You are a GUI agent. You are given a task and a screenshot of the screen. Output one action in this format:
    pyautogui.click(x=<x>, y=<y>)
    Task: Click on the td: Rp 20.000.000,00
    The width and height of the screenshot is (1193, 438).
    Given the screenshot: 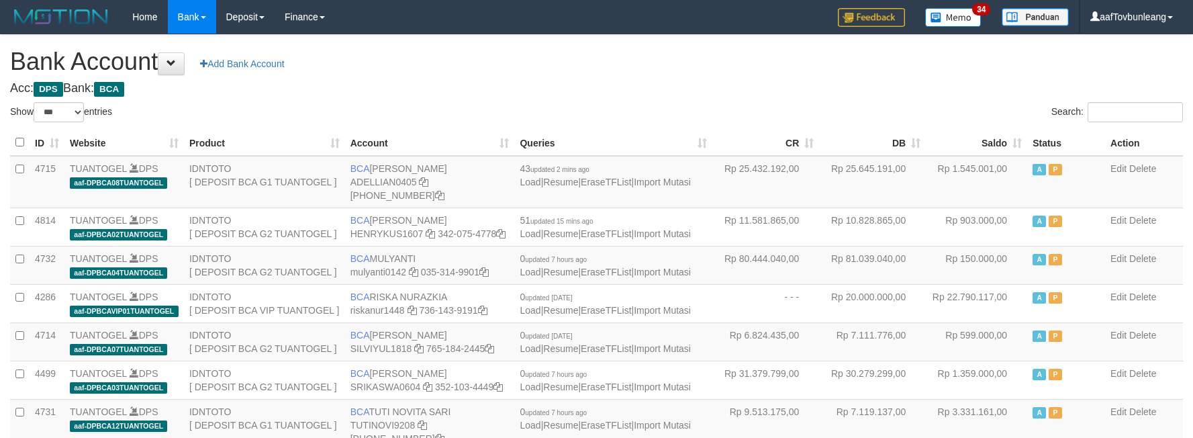 What is the action you would take?
    pyautogui.click(x=872, y=303)
    